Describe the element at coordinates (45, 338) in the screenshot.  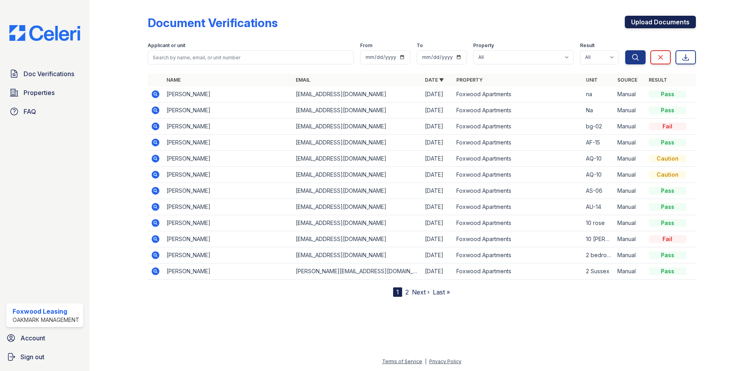
I see `a: Account` at that location.